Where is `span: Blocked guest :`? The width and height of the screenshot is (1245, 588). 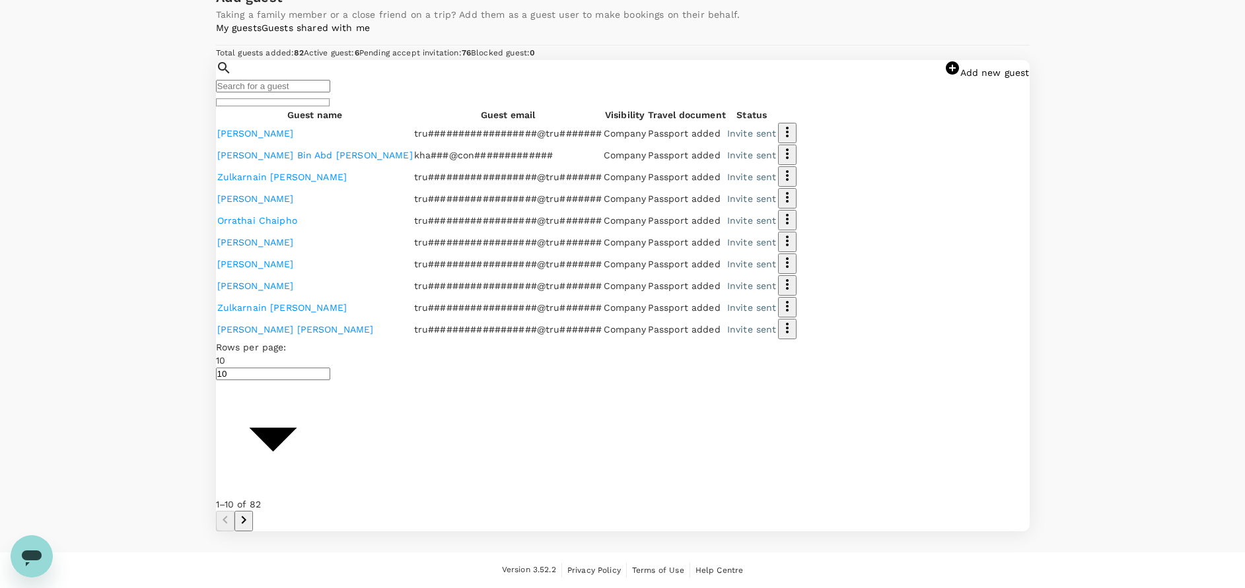 span: Blocked guest : is located at coordinates (503, 53).